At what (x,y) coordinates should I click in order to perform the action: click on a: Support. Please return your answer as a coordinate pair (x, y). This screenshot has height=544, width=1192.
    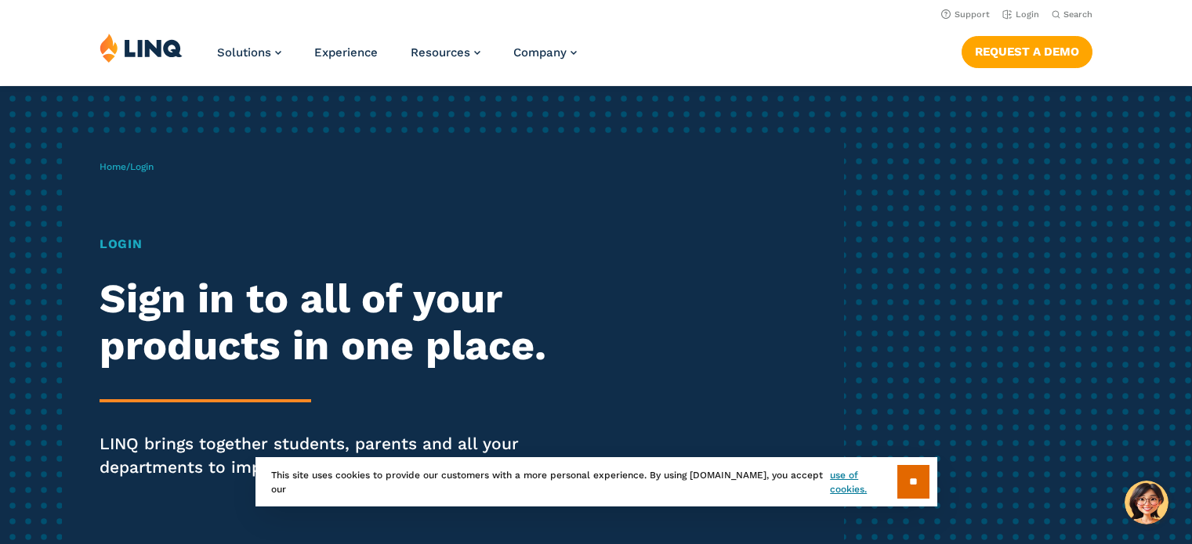
    Looking at the image, I should click on (965, 14).